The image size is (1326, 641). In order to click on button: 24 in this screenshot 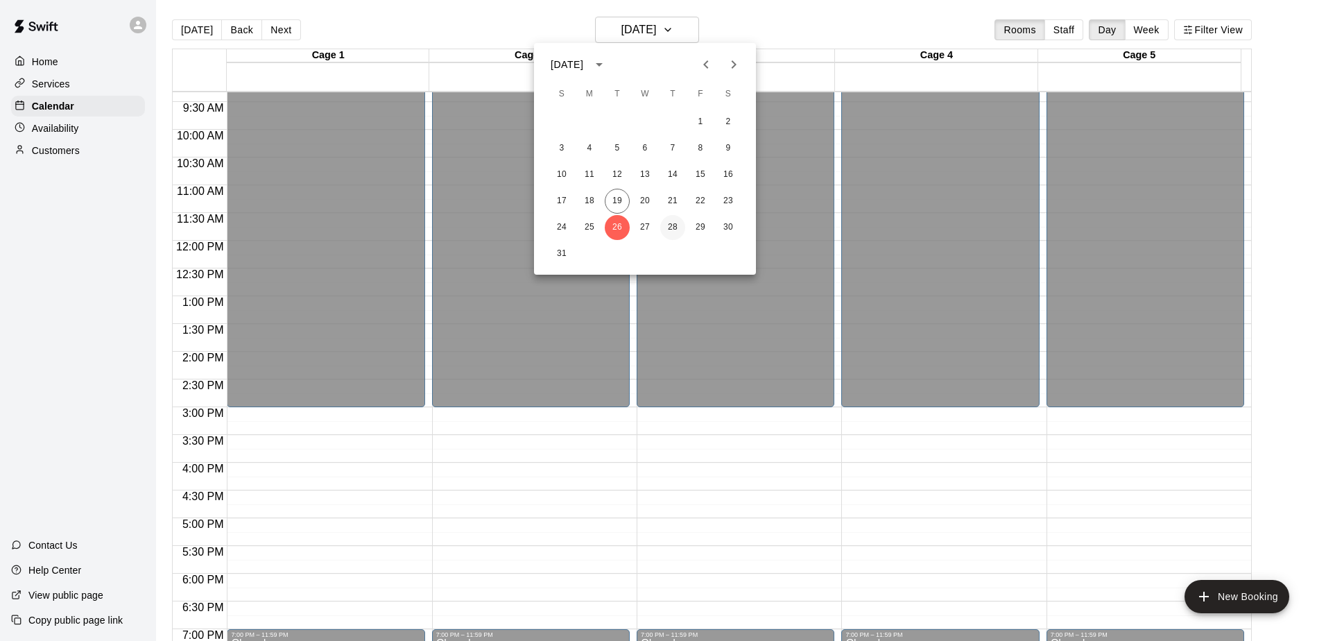, I will do `click(562, 228)`.